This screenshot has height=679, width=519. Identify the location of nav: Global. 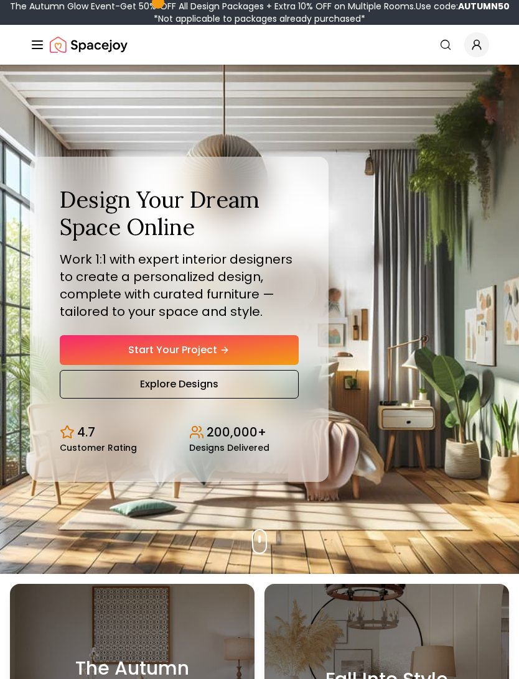
(259, 45).